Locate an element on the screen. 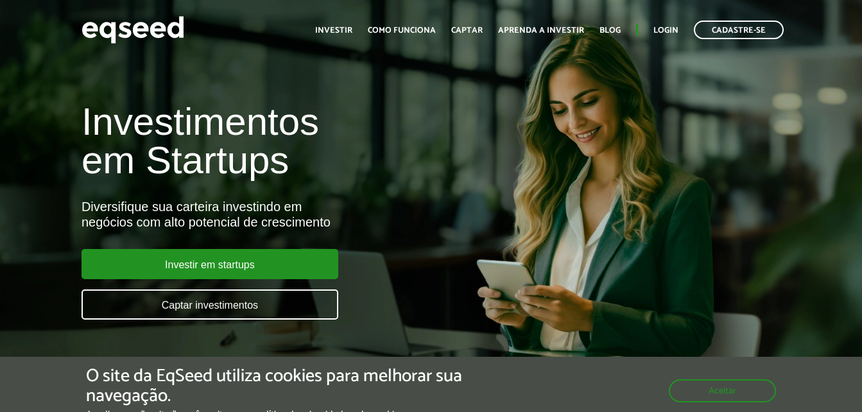 The width and height of the screenshot is (862, 412). h1: Investimentos em Startups is located at coordinates (288, 141).